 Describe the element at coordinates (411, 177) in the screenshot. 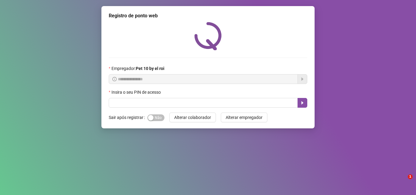

I see `span: 1` at that location.